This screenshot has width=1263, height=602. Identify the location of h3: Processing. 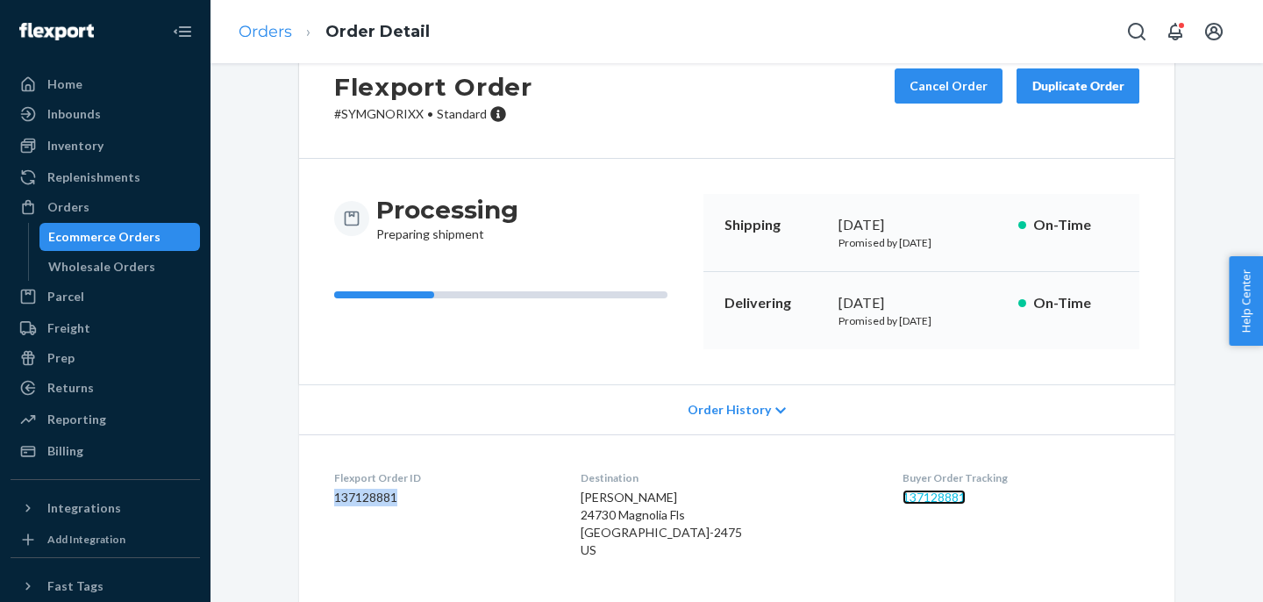
(447, 210).